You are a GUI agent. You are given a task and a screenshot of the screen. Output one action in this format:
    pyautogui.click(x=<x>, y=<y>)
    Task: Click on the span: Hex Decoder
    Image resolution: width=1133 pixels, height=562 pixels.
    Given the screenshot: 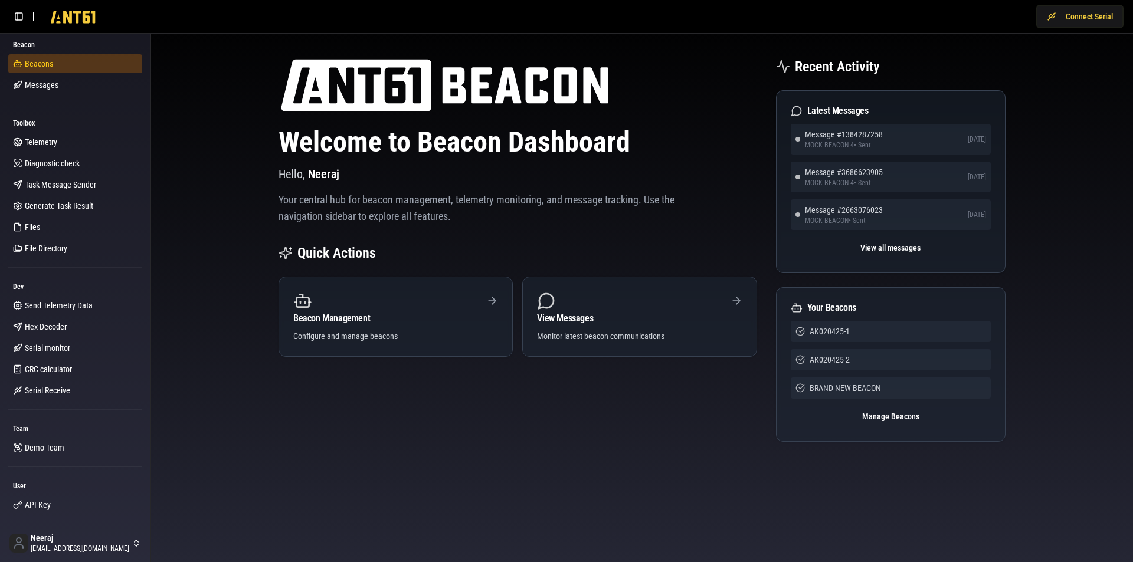 What is the action you would take?
    pyautogui.click(x=45, y=327)
    